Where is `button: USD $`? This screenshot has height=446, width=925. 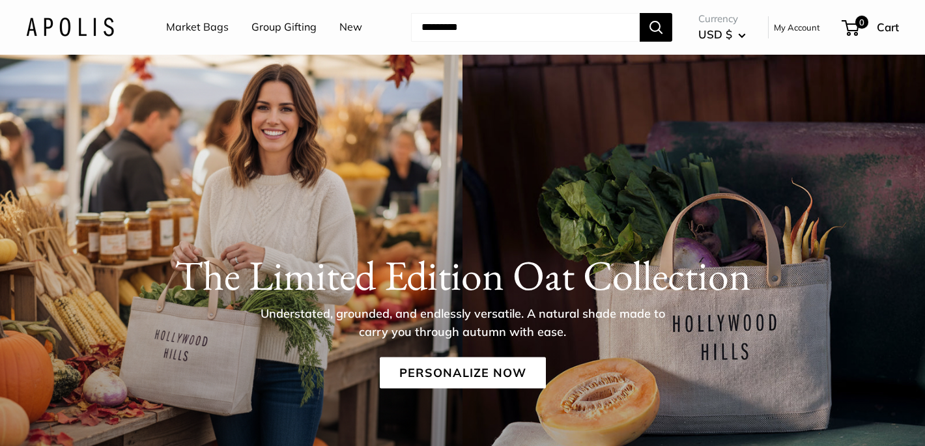
button: USD $ is located at coordinates (722, 35).